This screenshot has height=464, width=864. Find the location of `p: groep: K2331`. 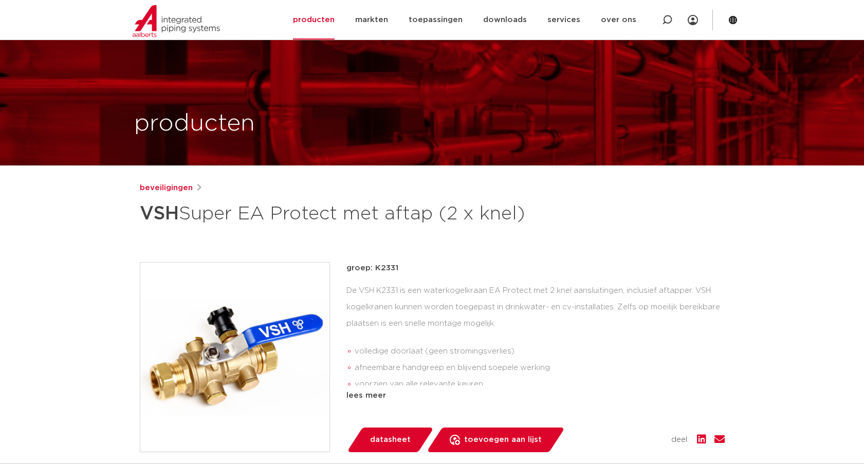

p: groep: K2331 is located at coordinates (535, 268).